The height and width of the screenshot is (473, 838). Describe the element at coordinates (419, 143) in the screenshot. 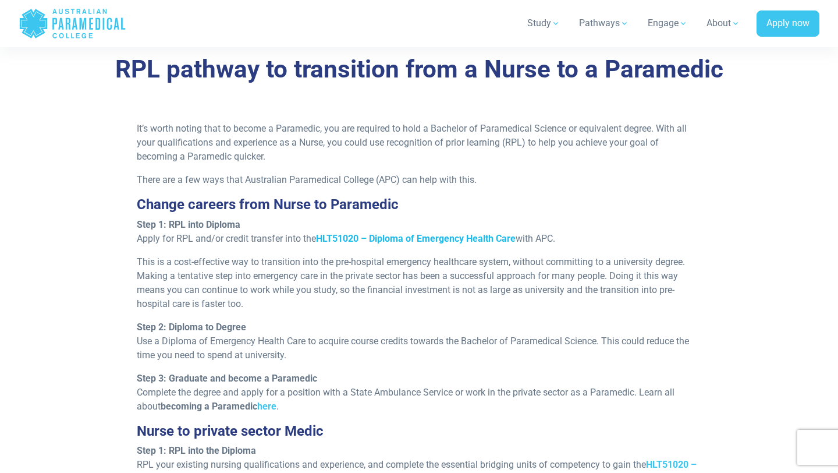

I see `p: It’s worth noting that to become a Paramedic, you are required to hold a Bachelor of Paramedical ...` at that location.